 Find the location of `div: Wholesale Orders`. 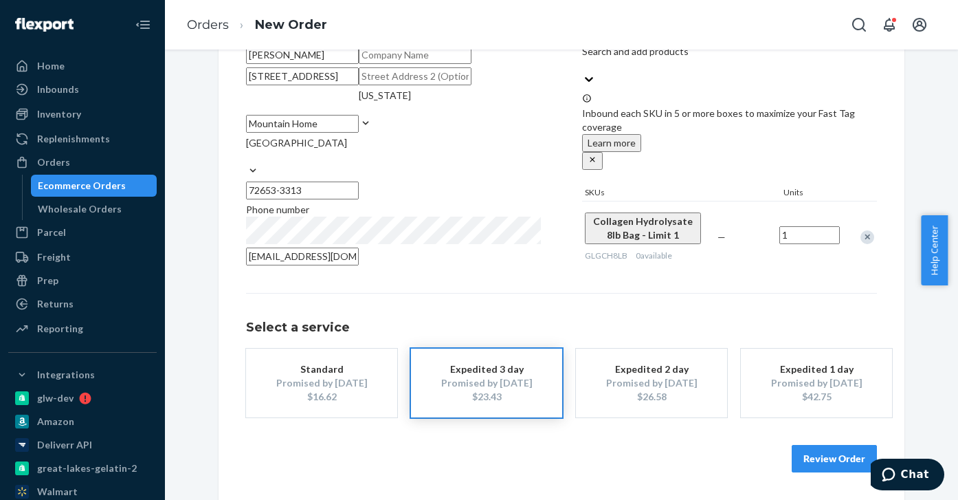

div: Wholesale Orders is located at coordinates (80, 209).